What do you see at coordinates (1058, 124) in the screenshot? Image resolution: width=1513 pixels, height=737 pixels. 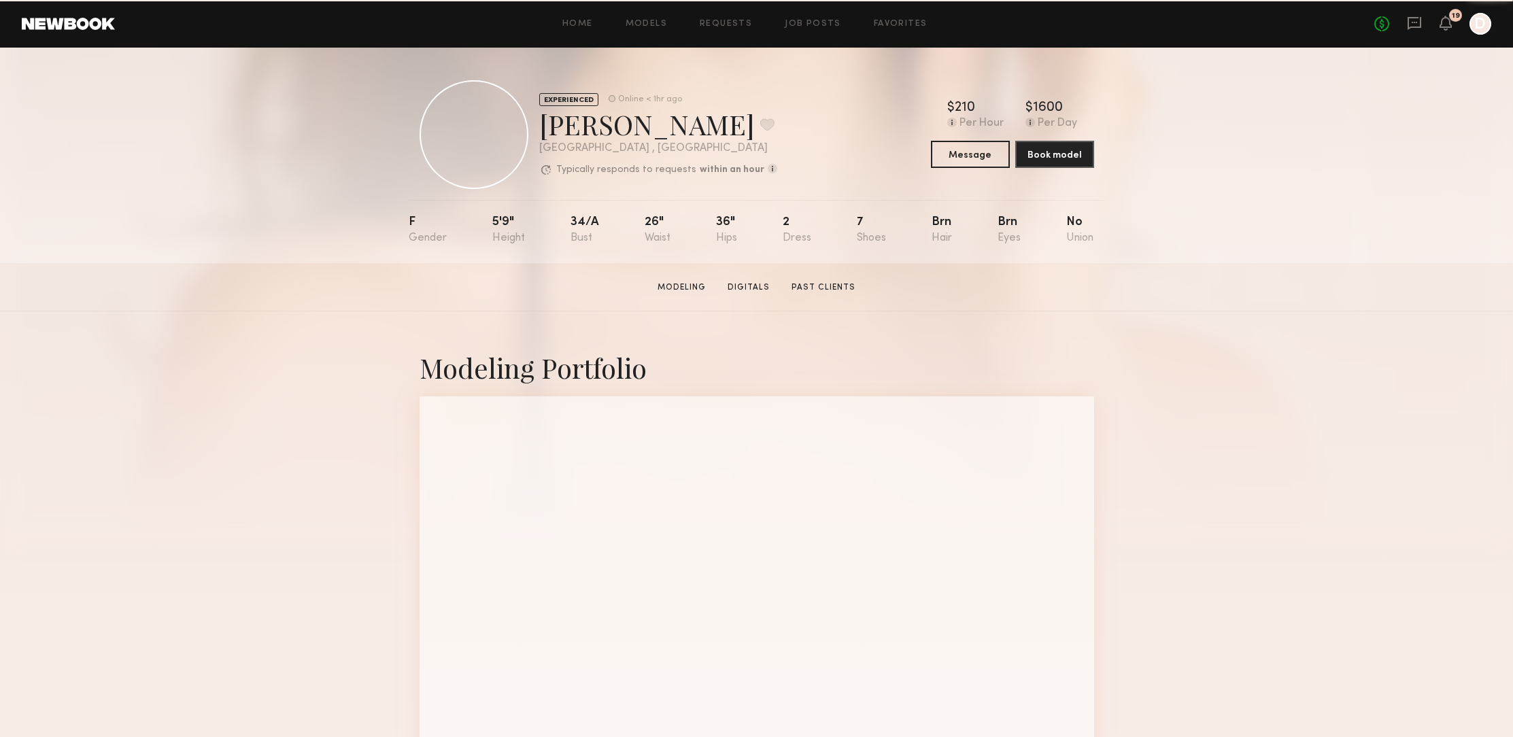 I see `div: Per Day` at bounding box center [1058, 124].